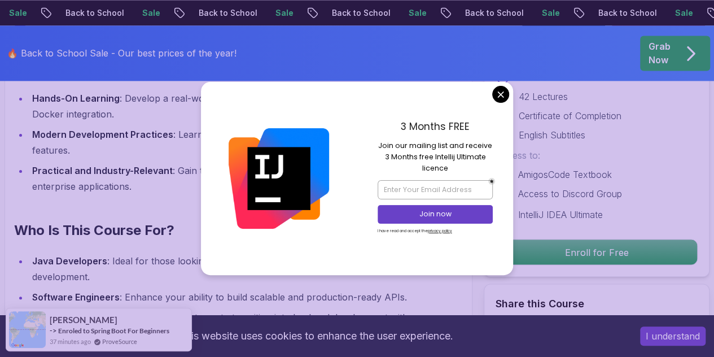 The image size is (714, 357). I want to click on a: Enroled to Spring Boot For Beginners, so click(113, 330).